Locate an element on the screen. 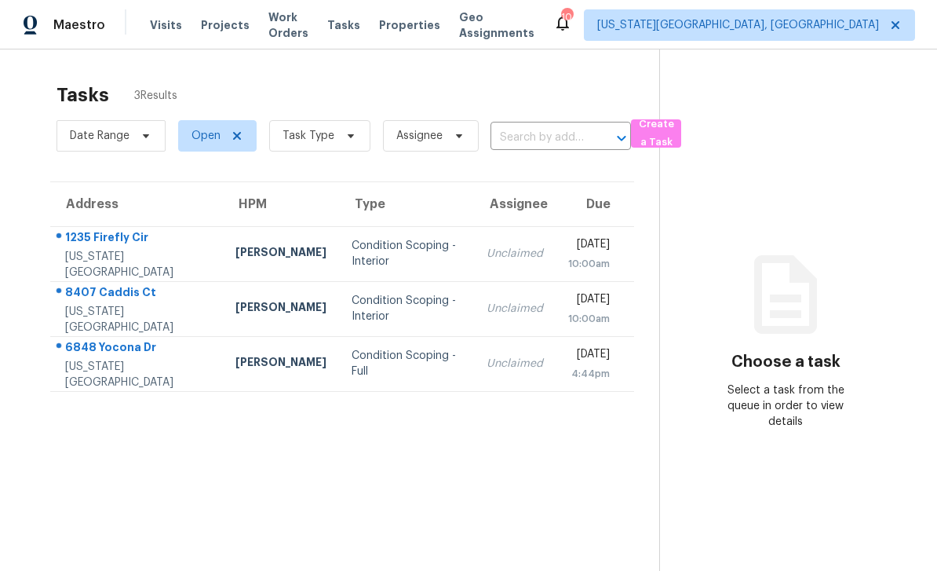 This screenshot has height=571, width=937. span: Create a Task is located at coordinates (656, 133).